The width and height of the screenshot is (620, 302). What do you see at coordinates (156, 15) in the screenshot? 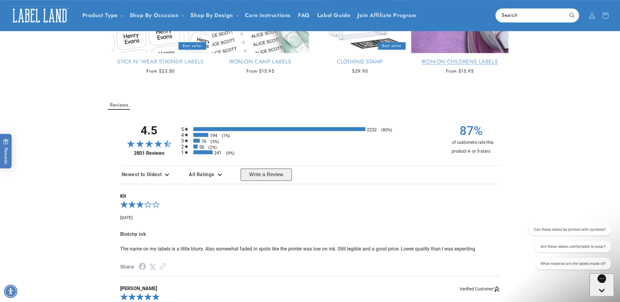
I see `summary: Shop By Occasion` at bounding box center [156, 15].